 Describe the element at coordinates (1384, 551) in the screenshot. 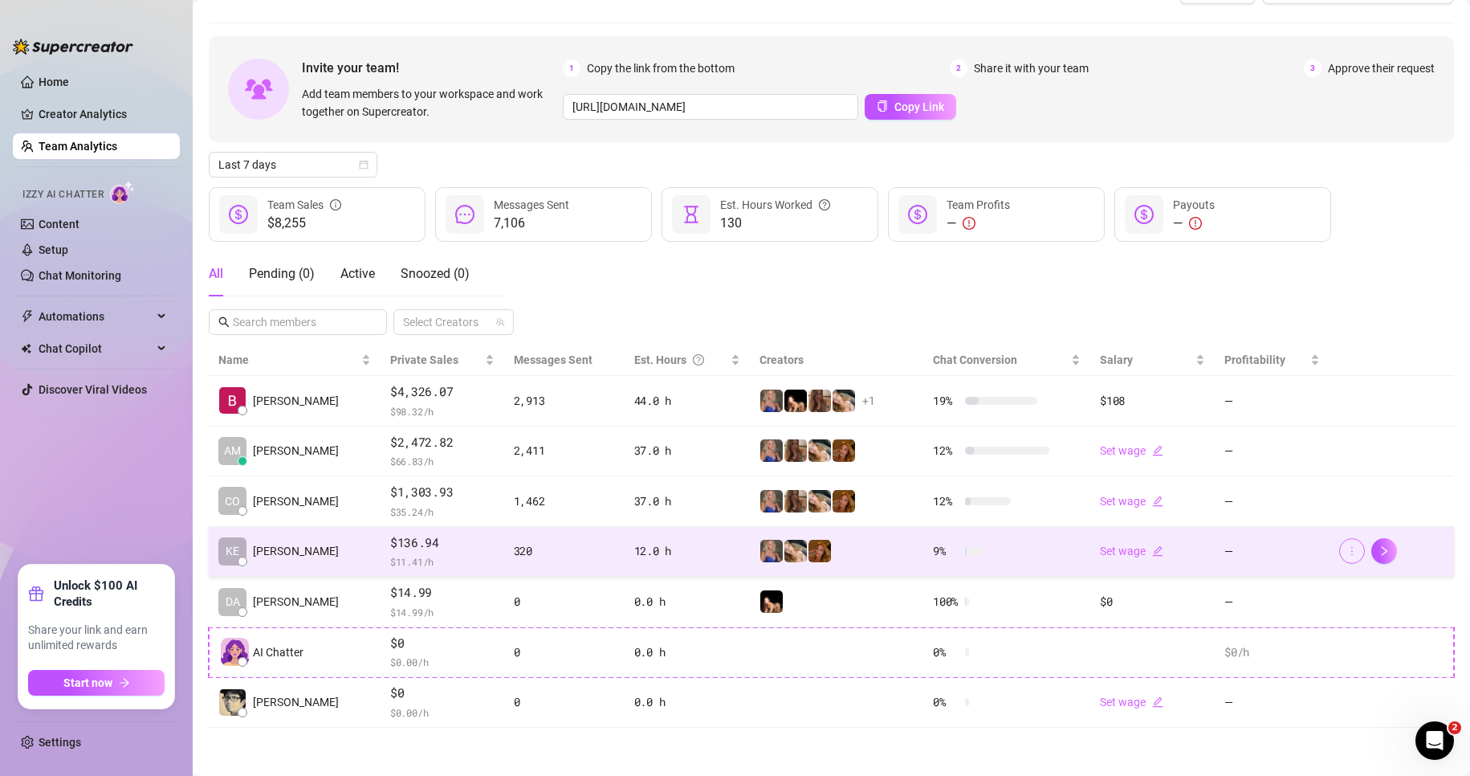

I see `span: right` at that location.